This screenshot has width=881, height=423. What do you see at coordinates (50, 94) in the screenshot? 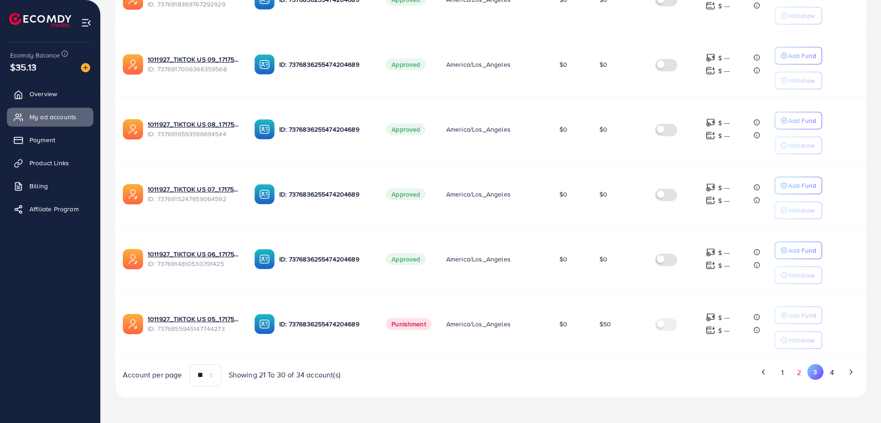
I see `a: Overview` at bounding box center [50, 94].